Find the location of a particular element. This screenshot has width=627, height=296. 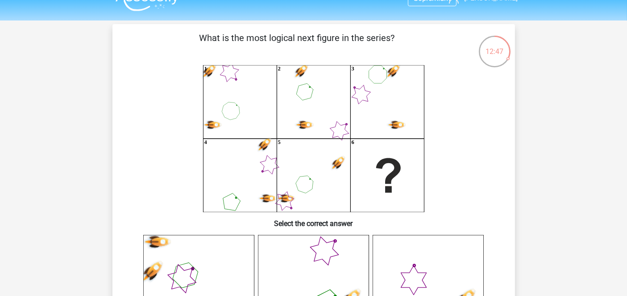

text: 5 is located at coordinates (279, 143).